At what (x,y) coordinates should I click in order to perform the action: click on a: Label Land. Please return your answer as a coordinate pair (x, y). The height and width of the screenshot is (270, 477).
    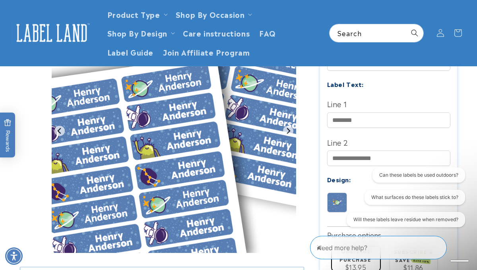
    Looking at the image, I should click on (52, 33).